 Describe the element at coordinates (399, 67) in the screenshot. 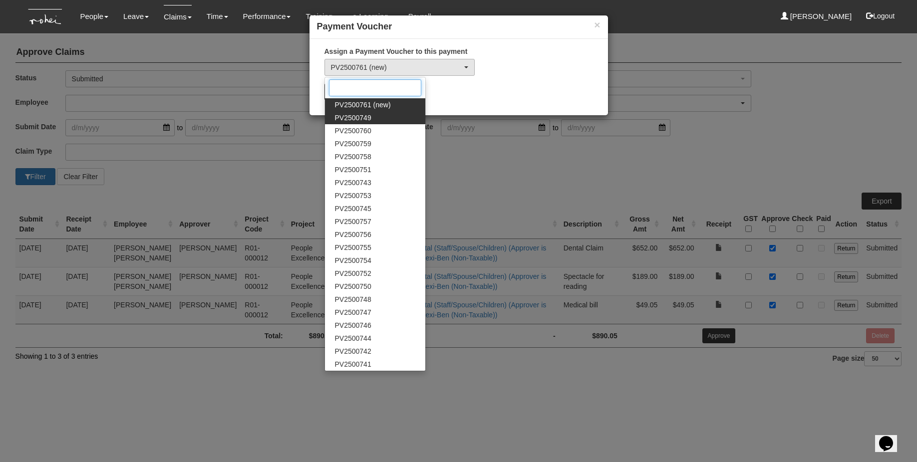

I see `button: PV2500761 (new)` at that location.